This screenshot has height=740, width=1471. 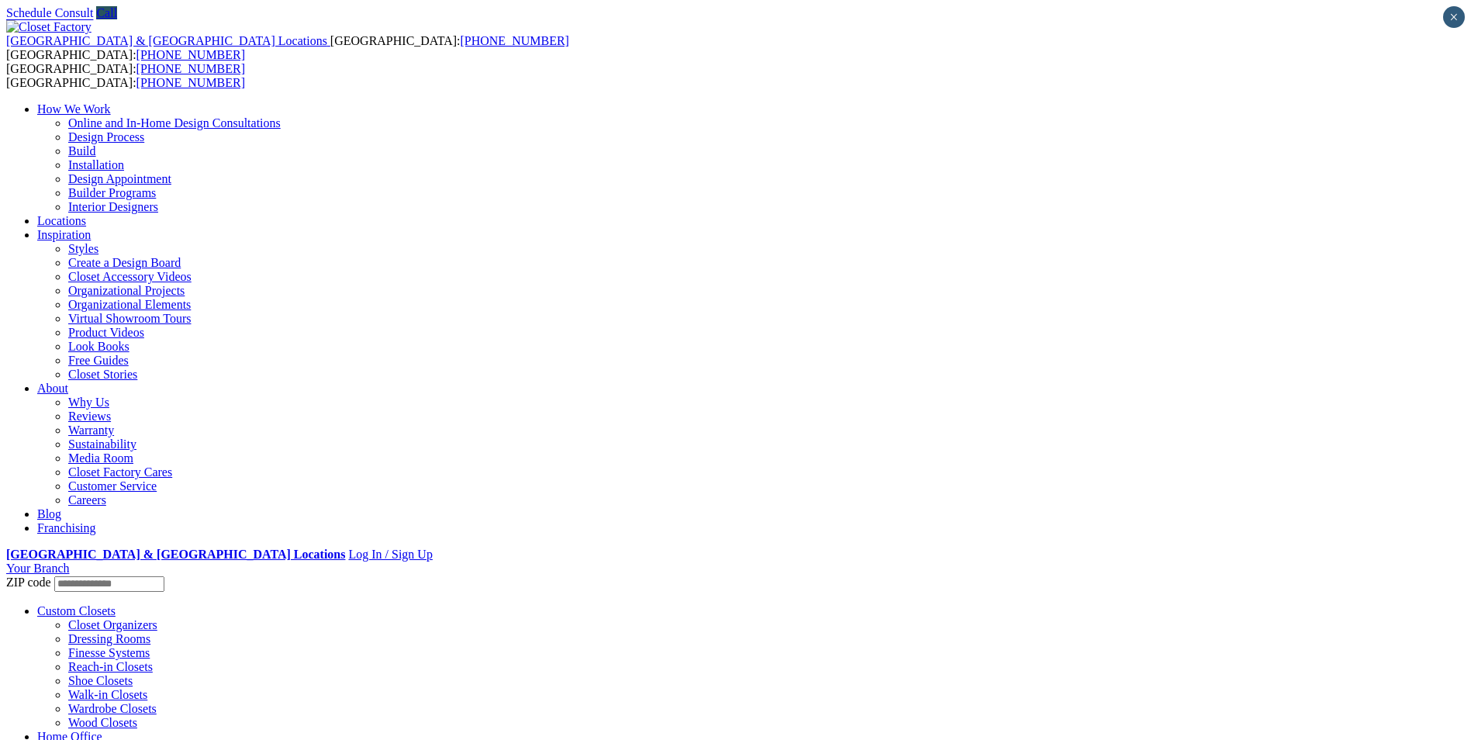 I want to click on a: Customer Service, so click(x=112, y=485).